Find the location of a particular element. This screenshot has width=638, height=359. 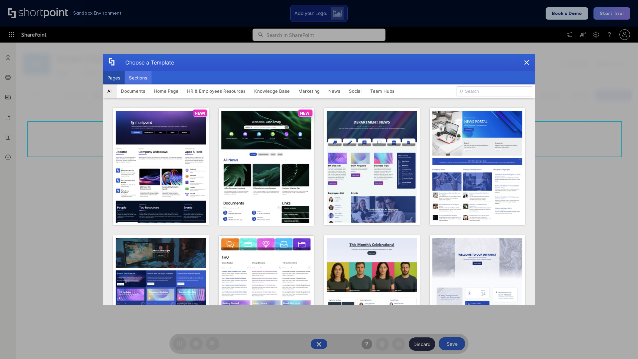

button: Team Hubs is located at coordinates (382, 91).